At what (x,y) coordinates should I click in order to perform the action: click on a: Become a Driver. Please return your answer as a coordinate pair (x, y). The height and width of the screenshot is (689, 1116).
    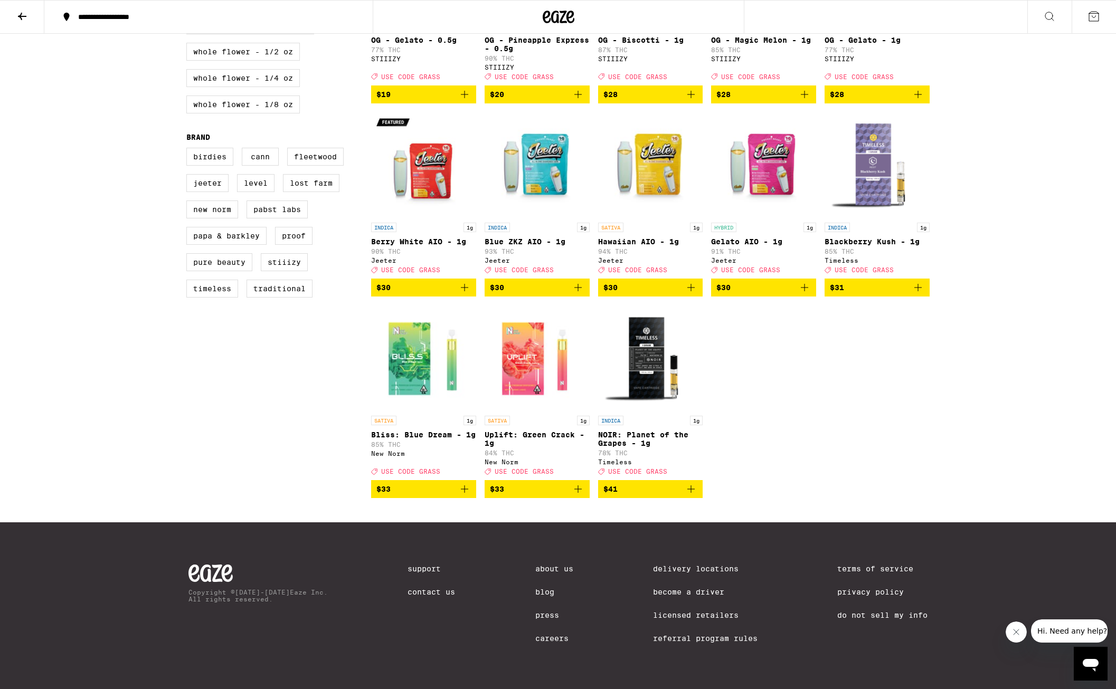
    Looking at the image, I should click on (705, 592).